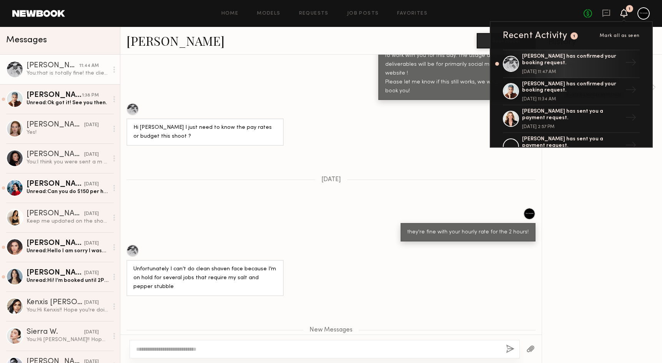 The image size is (662, 363). Describe the element at coordinates (67, 192) in the screenshot. I see `div: Unread: Can you do $150 per hour? It’s short hours. After the app take the commission I would get...` at that location.